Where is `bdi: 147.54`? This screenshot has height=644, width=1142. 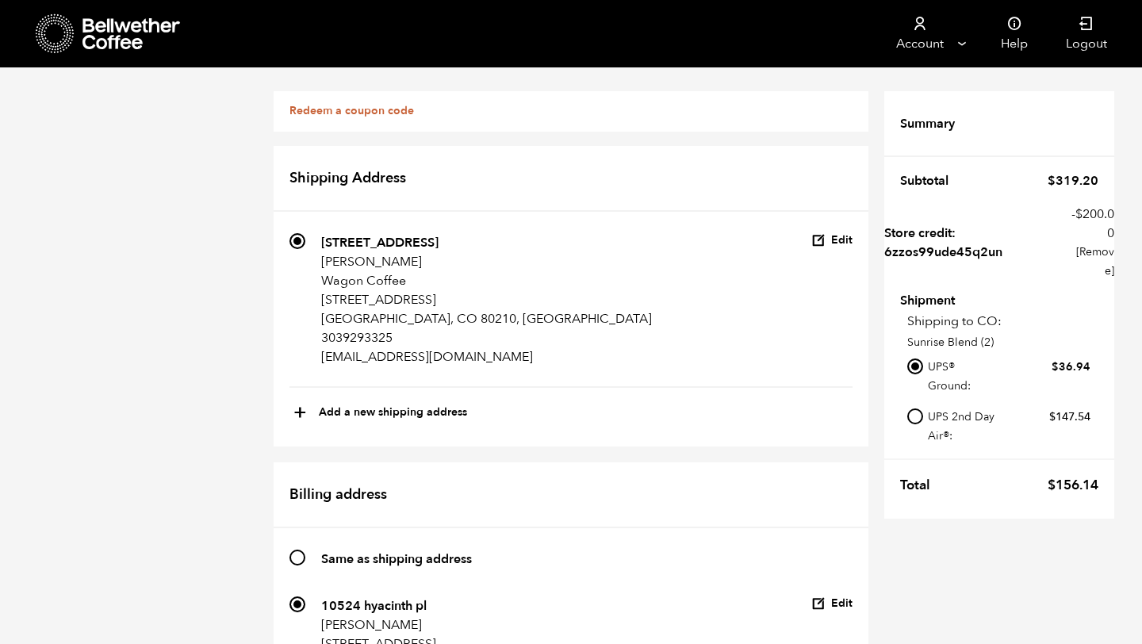
bdi: 147.54 is located at coordinates (1070, 417).